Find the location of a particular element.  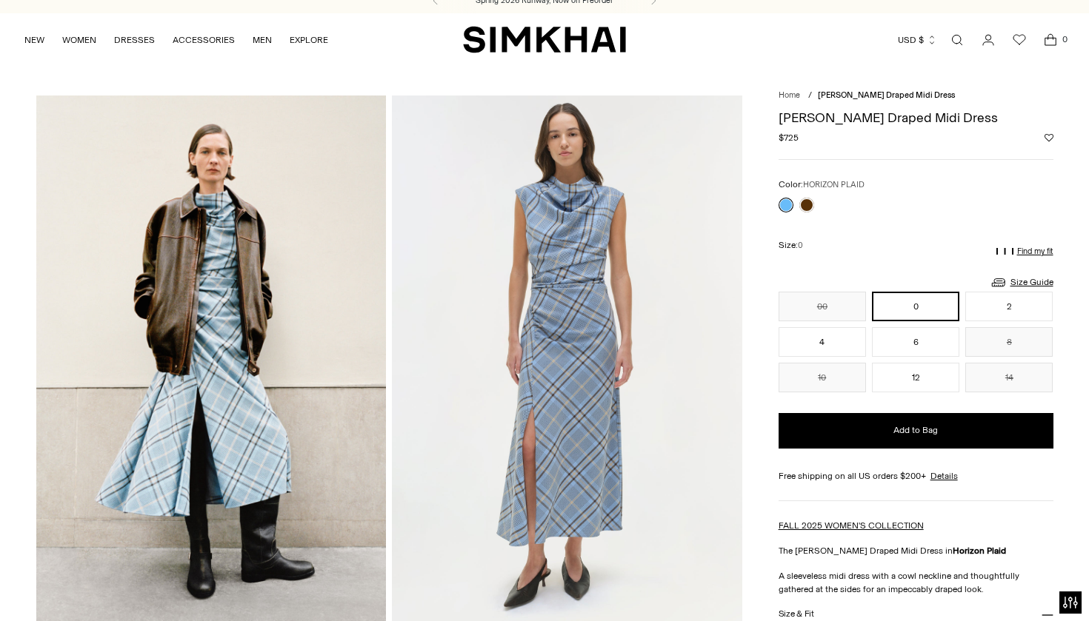

button: 2 is located at coordinates (1009, 307).